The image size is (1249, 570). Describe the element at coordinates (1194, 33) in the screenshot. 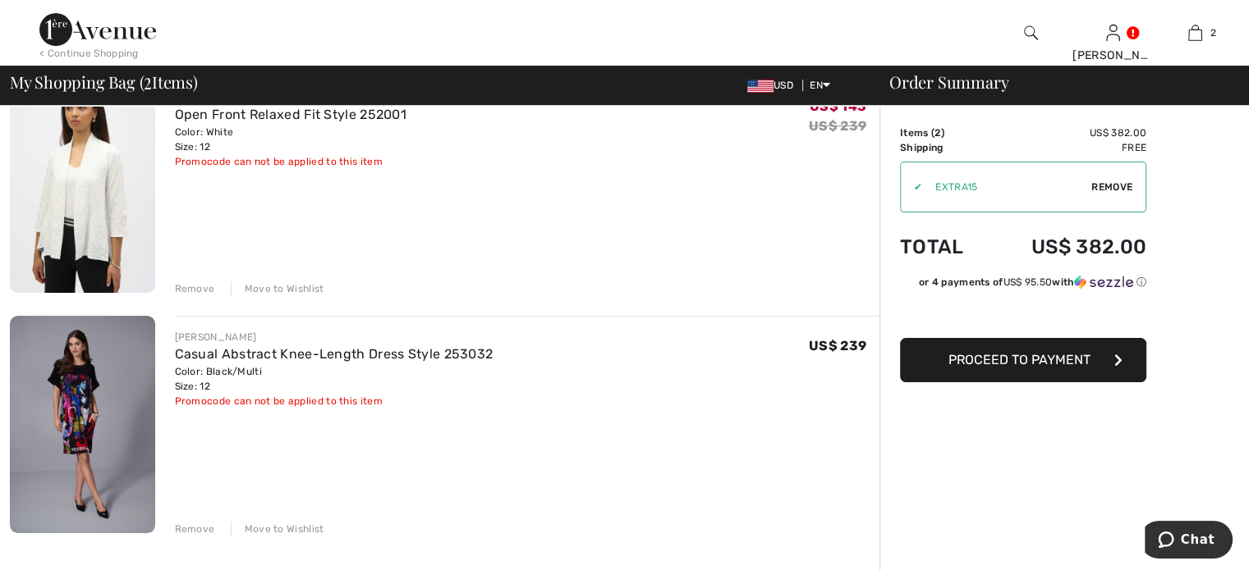

I see `a: 2` at that location.